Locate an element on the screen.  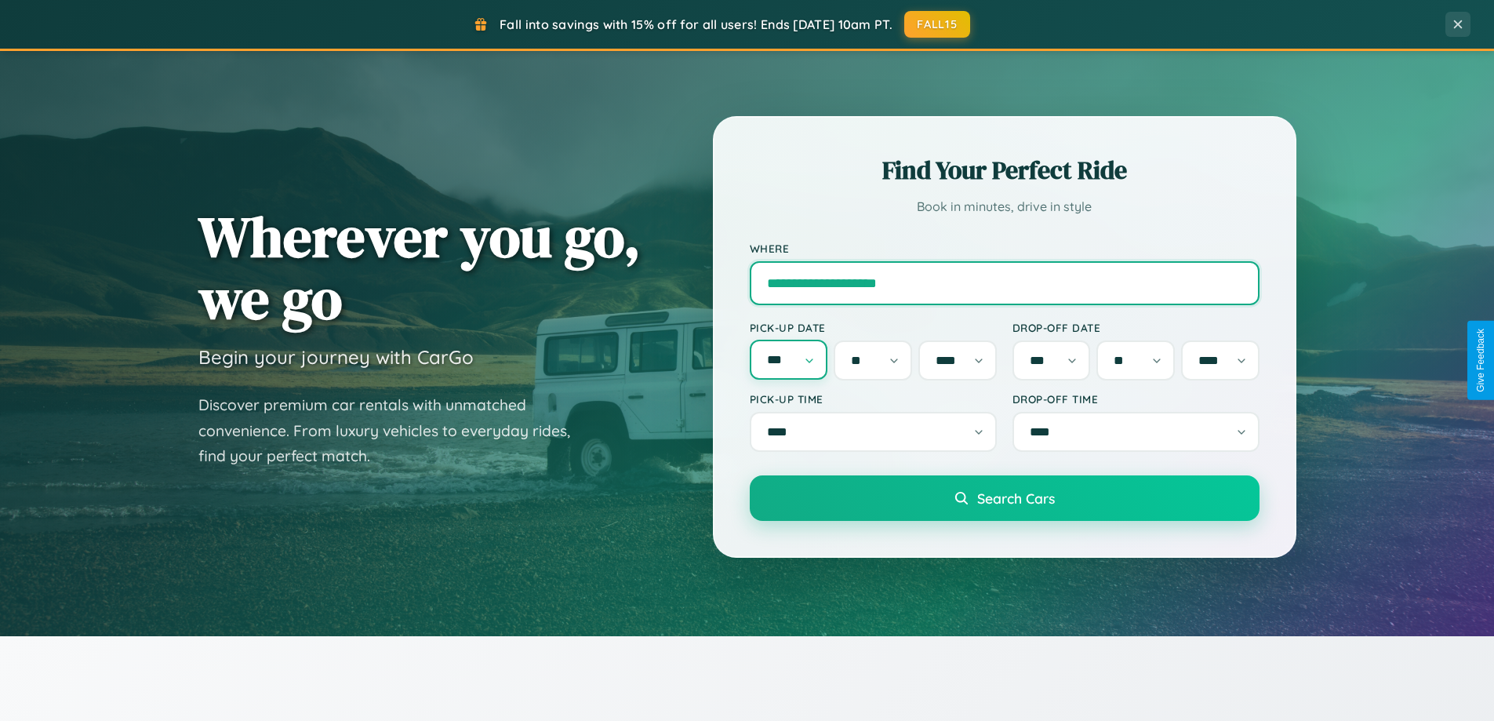
h1: Wherever you go, we go is located at coordinates (419, 267).